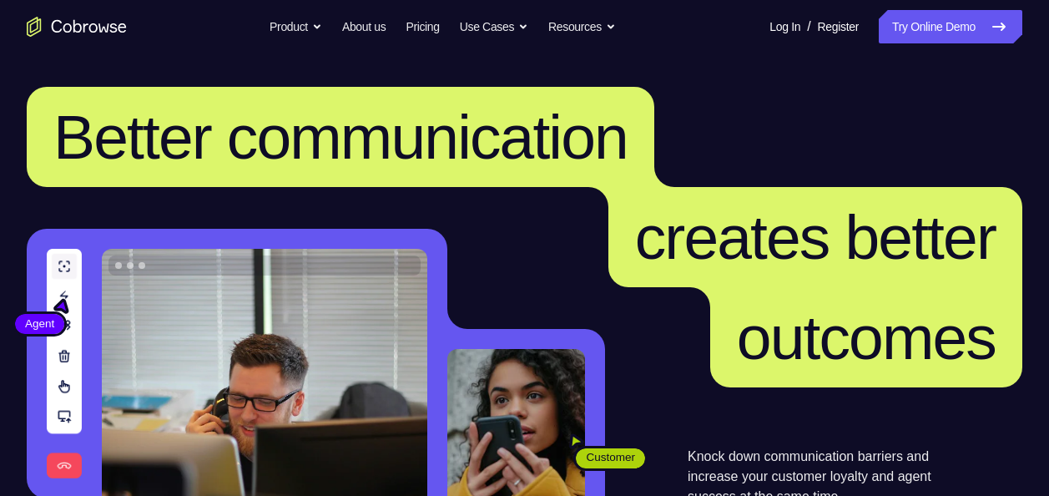 The height and width of the screenshot is (496, 1049). I want to click on a: Go to the home page, so click(77, 27).